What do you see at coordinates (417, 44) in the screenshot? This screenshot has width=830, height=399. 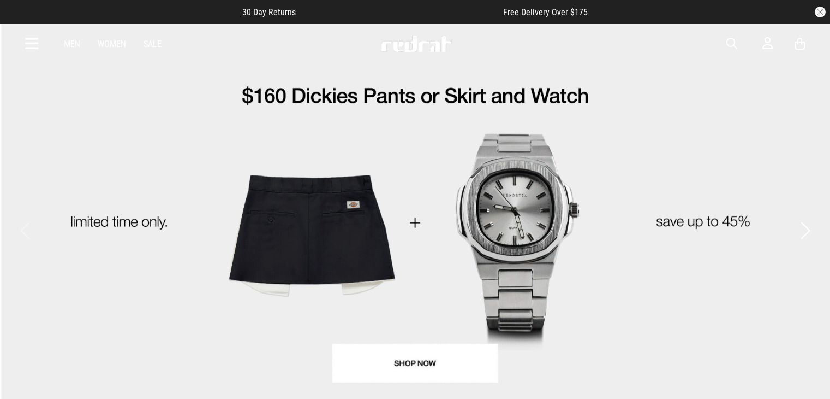 I see `img: Redrat logo` at bounding box center [417, 44].